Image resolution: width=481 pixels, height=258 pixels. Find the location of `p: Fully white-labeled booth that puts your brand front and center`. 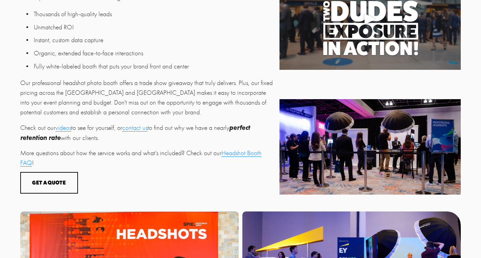

p: Fully white-labeled booth that puts your brand front and center is located at coordinates (155, 66).